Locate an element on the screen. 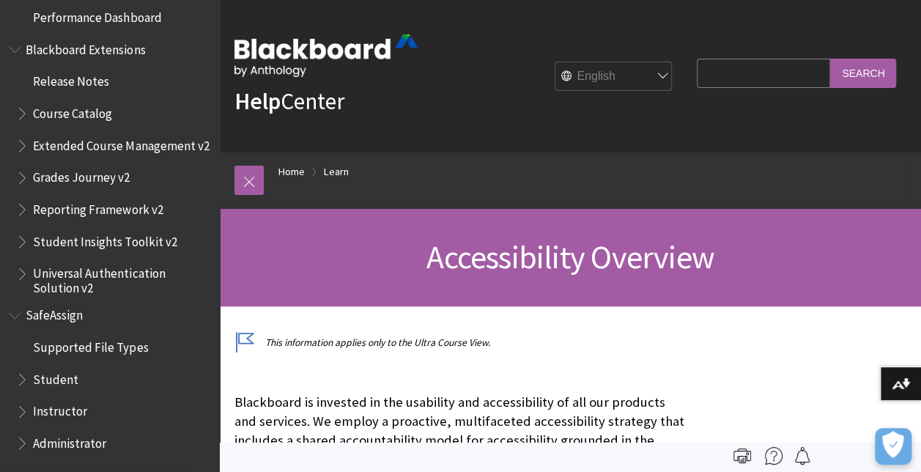  img: Follow this page is located at coordinates (802, 456).